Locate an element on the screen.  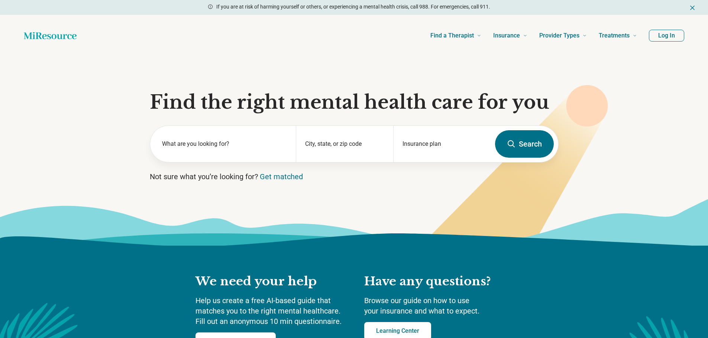
a: Get matched is located at coordinates (281, 177).